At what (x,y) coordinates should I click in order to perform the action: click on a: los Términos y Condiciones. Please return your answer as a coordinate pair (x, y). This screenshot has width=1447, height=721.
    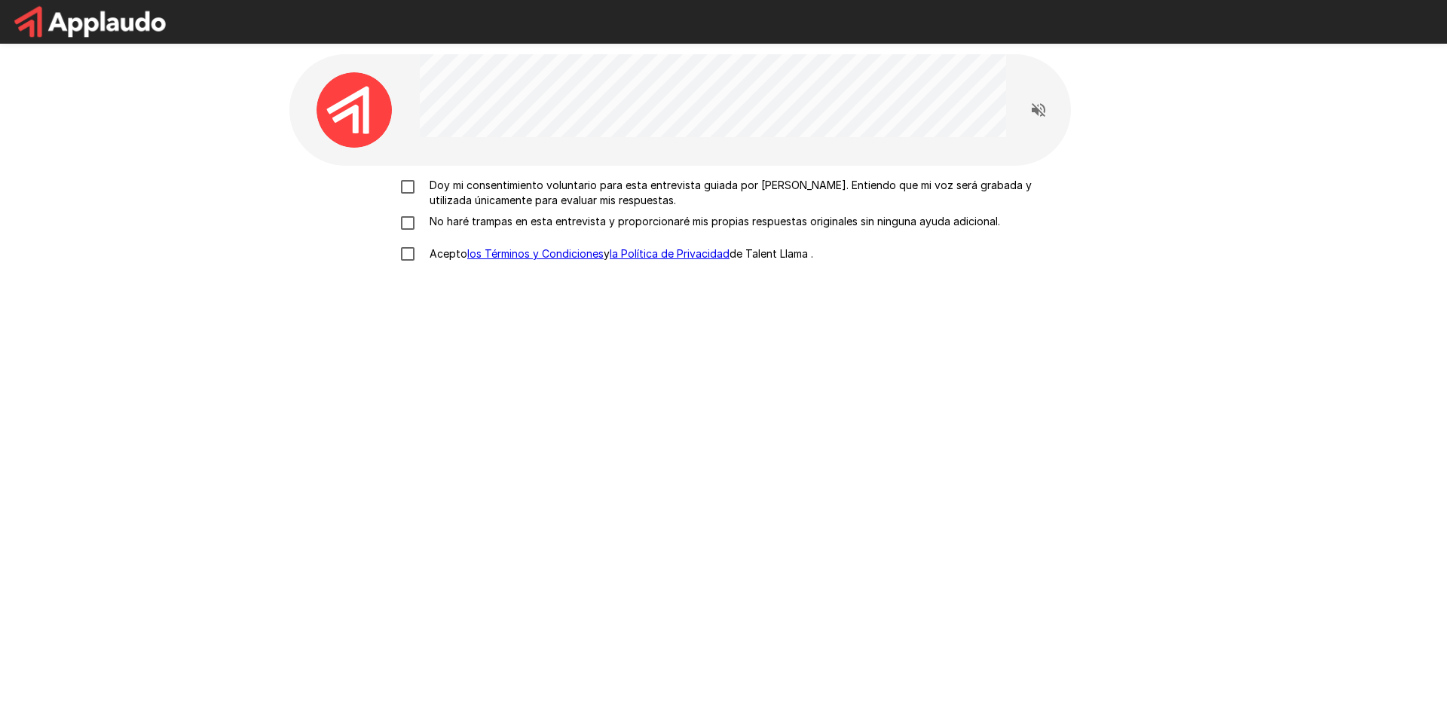
    Looking at the image, I should click on (535, 253).